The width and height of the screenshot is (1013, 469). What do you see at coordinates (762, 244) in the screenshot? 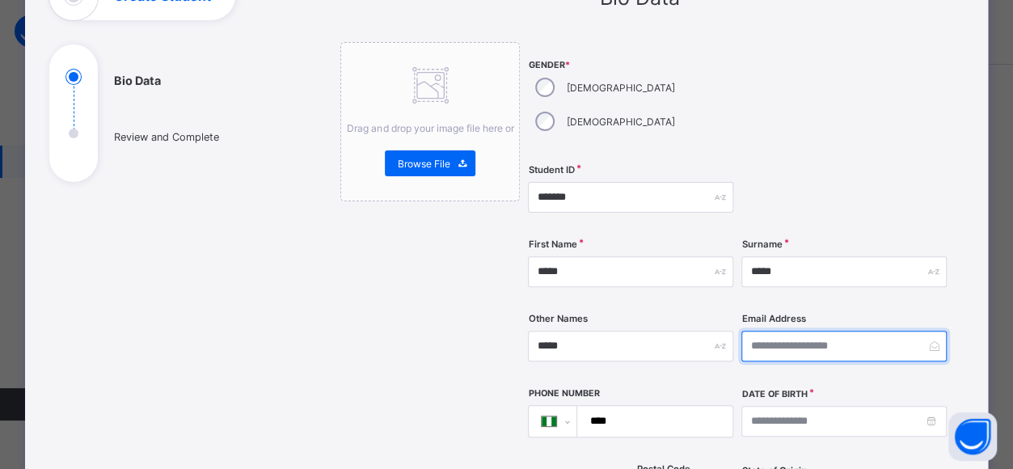
I see `label: Surname` at bounding box center [762, 244].